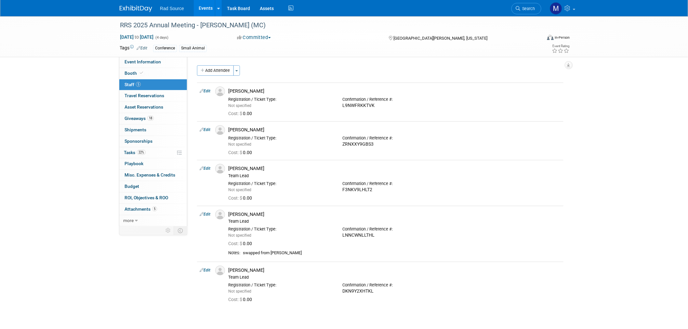 The width and height of the screenshot is (688, 329). Describe the element at coordinates (133, 48) in the screenshot. I see `td: Tags` at that location.